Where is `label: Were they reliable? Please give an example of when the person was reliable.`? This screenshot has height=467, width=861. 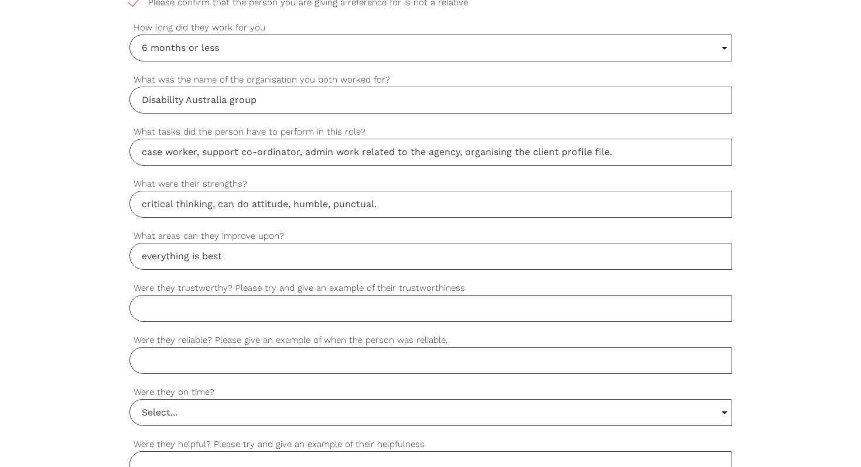 label: Were they reliable? Please give an example of when the person was reliable. is located at coordinates (431, 340).